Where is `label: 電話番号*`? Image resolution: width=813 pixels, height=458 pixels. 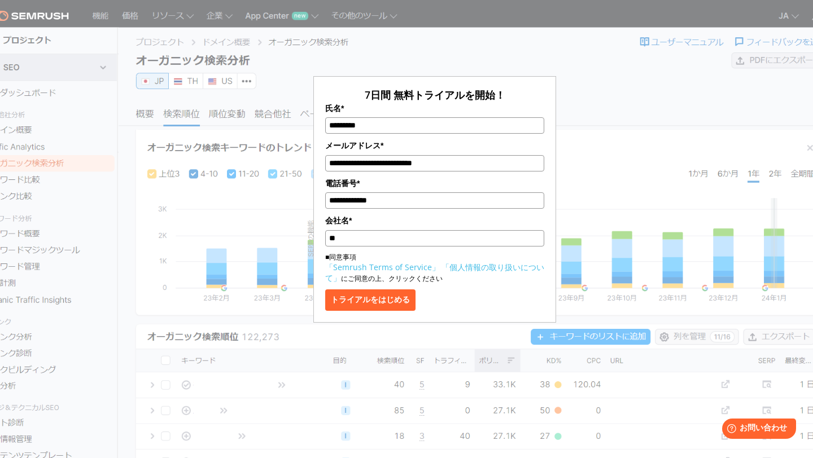 label: 電話番号* is located at coordinates (435, 183).